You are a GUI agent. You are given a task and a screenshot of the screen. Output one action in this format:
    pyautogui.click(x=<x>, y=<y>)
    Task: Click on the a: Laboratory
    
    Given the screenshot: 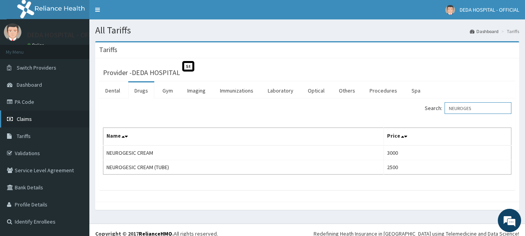 What is the action you would take?
    pyautogui.click(x=280, y=91)
    